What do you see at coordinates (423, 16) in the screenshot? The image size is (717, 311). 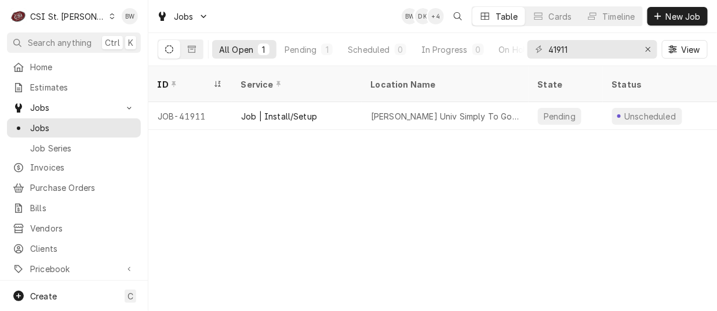 I see `div: Drew Koonce's Avatar` at bounding box center [423, 16].